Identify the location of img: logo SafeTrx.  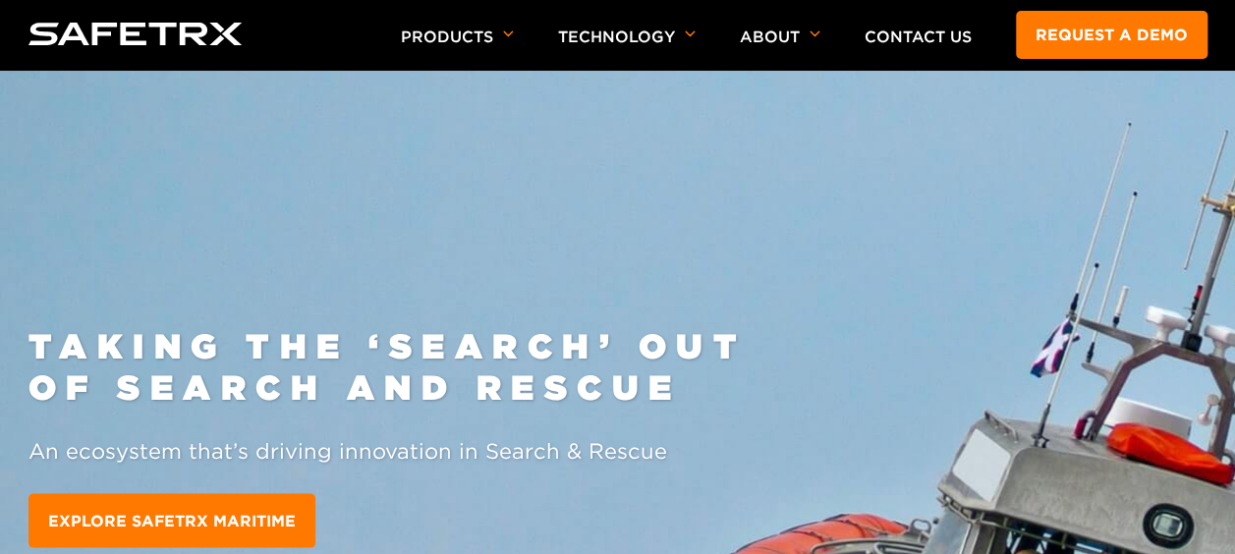
(136, 33).